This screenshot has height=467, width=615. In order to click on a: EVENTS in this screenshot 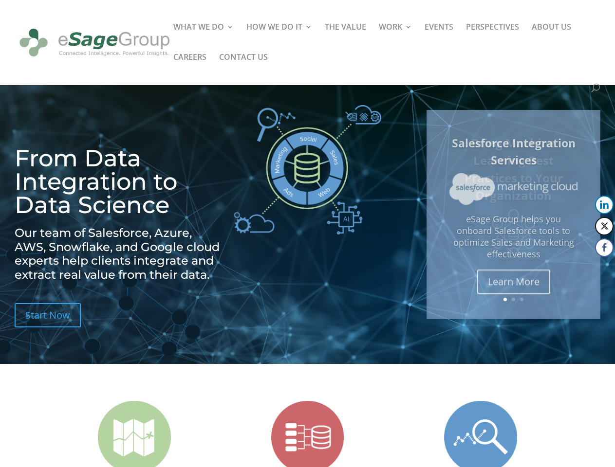, I will do `click(439, 38)`.